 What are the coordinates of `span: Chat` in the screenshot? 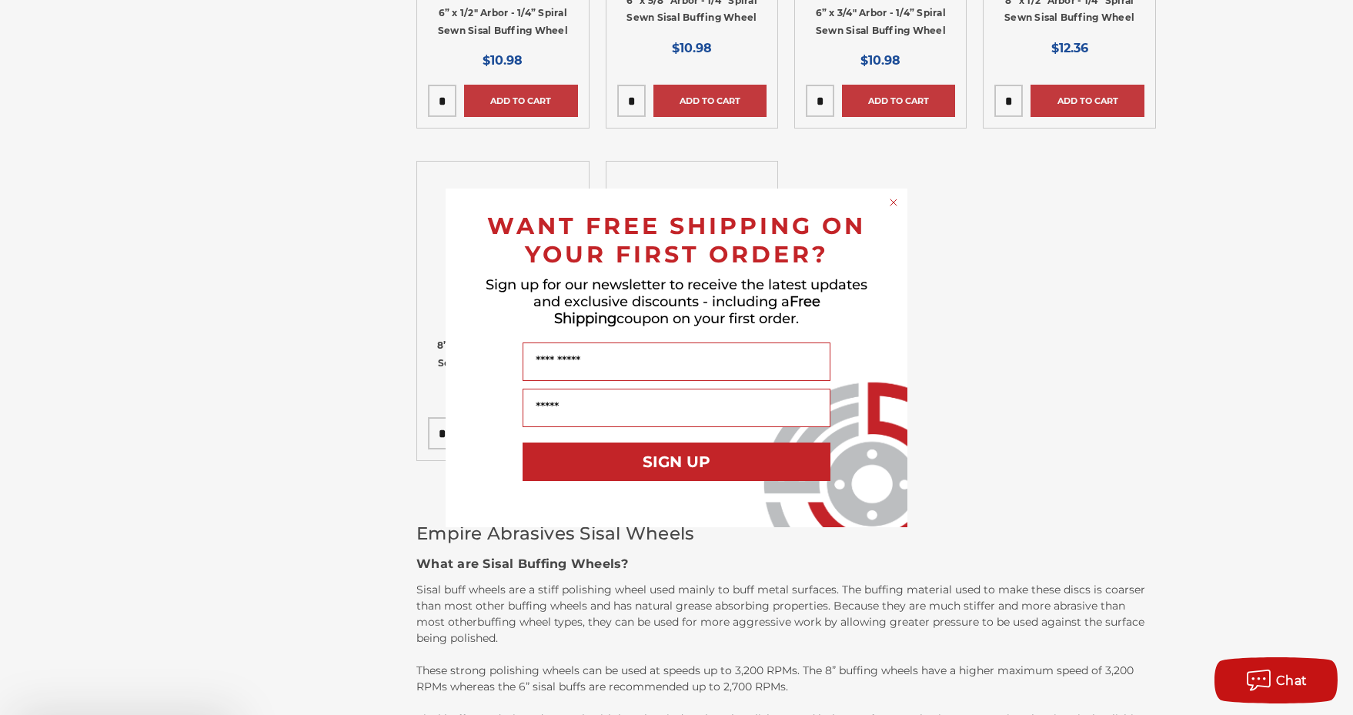 It's located at (1292, 681).